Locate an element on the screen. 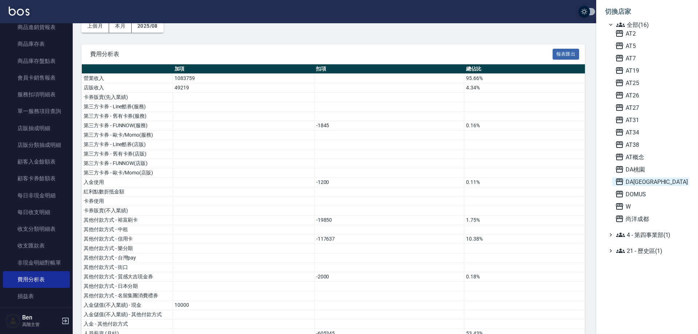 The image size is (698, 334). span: 21 - 歷史區(1) is located at coordinates (651, 251).